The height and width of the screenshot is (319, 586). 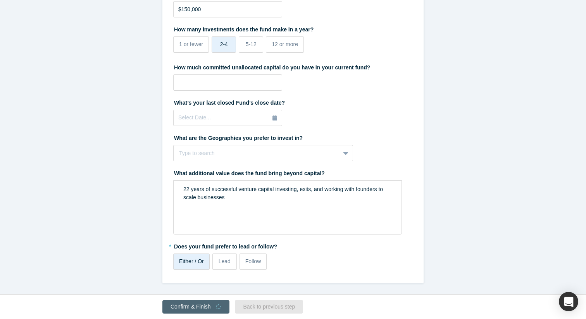 I want to click on div: rdw-wrapper, so click(x=287, y=207).